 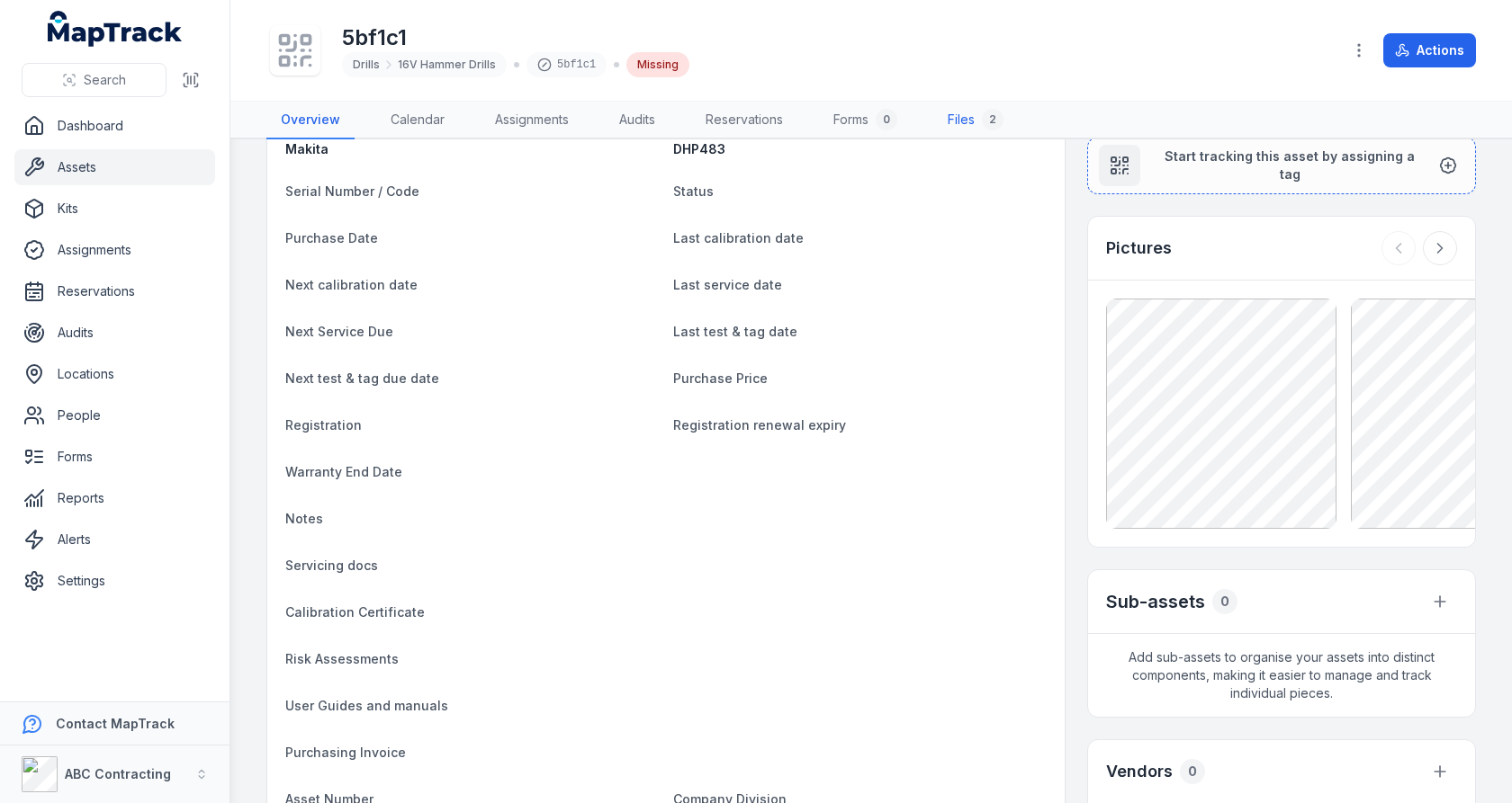 What do you see at coordinates (114, 209) in the screenshot?
I see `a: Kits` at bounding box center [114, 209].